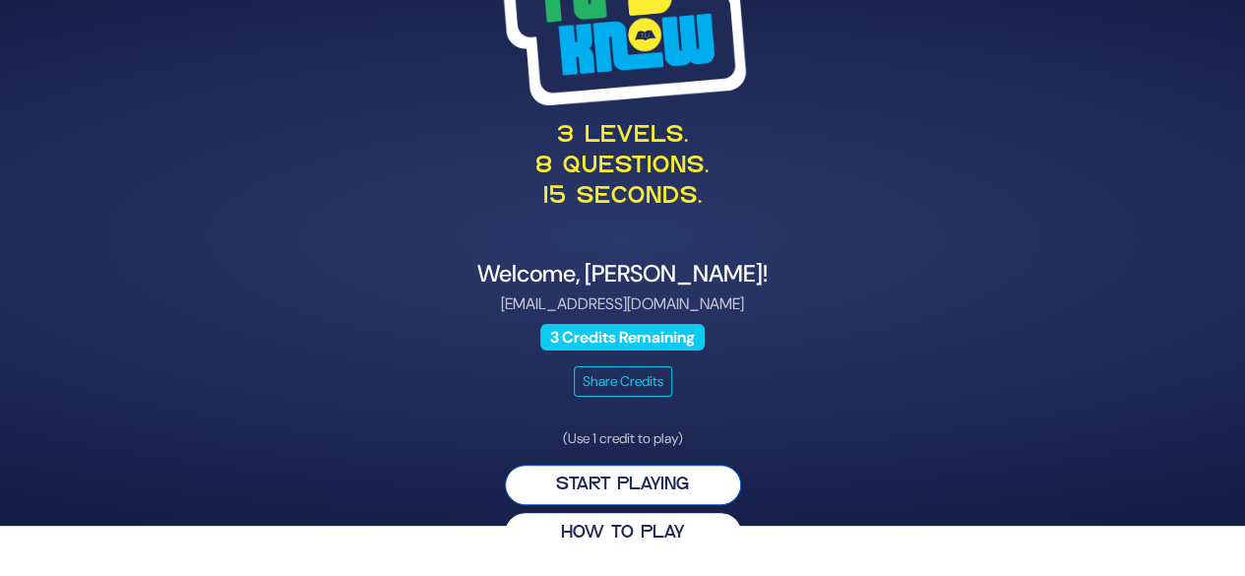 The image size is (1245, 576). What do you see at coordinates (623, 381) in the screenshot?
I see `button: Share Credits` at bounding box center [623, 381].